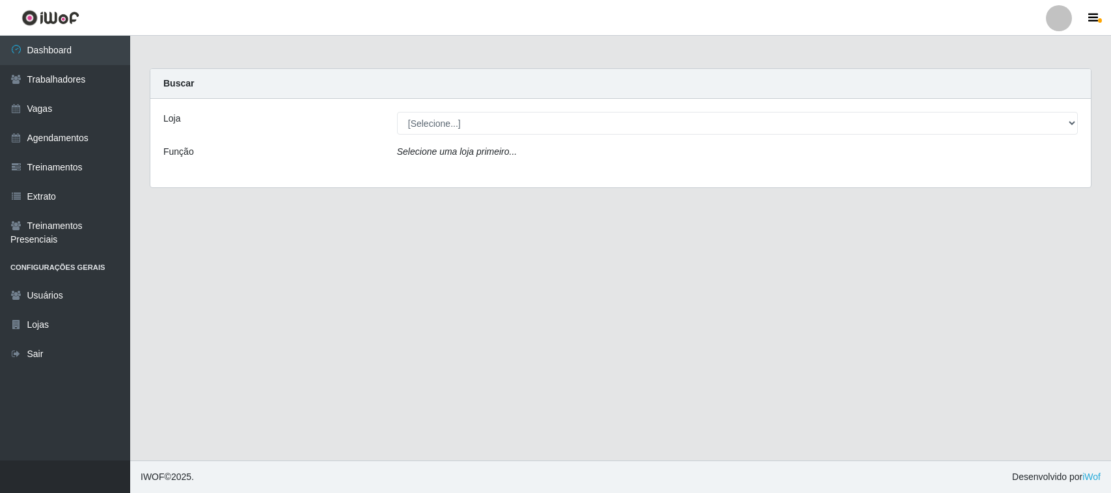 The image size is (1111, 493). Describe the element at coordinates (167, 477) in the screenshot. I see `span: © 2025 .` at that location.